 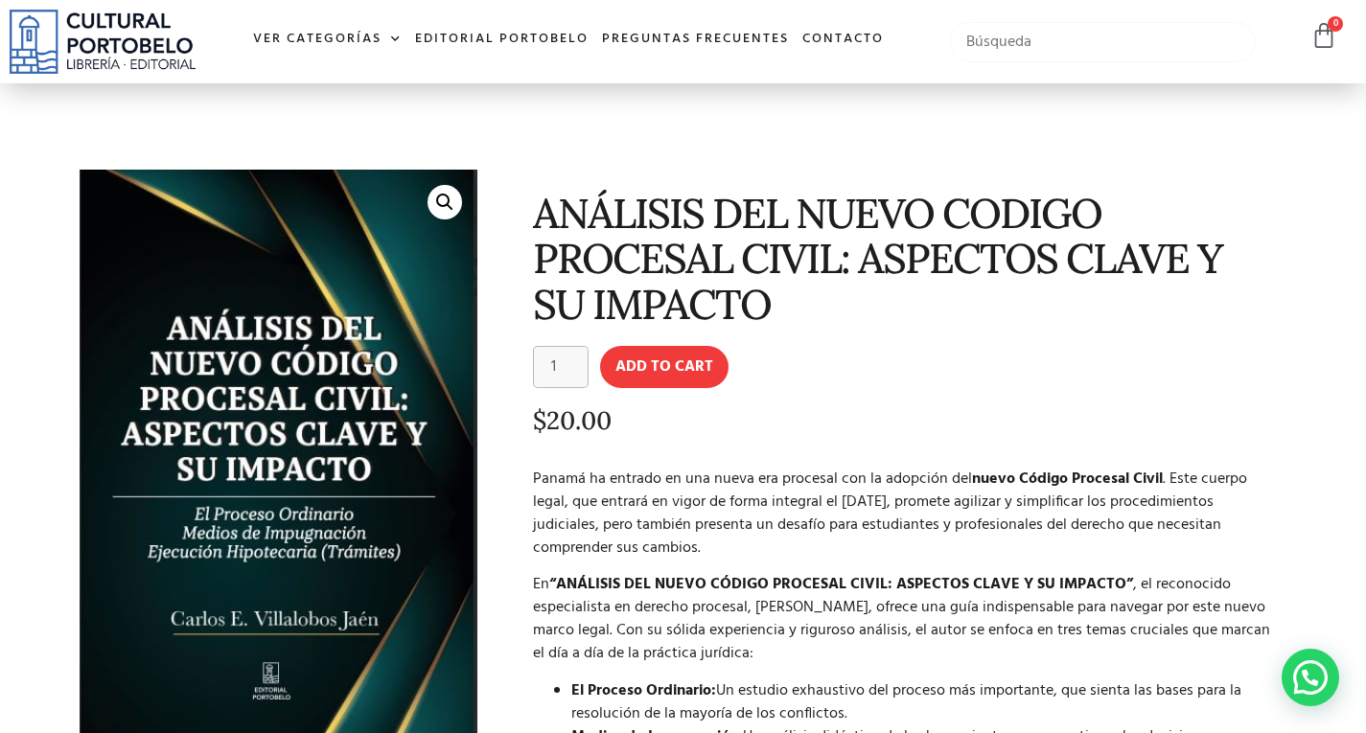 What do you see at coordinates (664, 367) in the screenshot?
I see `button: Add to cart` at bounding box center [664, 367].